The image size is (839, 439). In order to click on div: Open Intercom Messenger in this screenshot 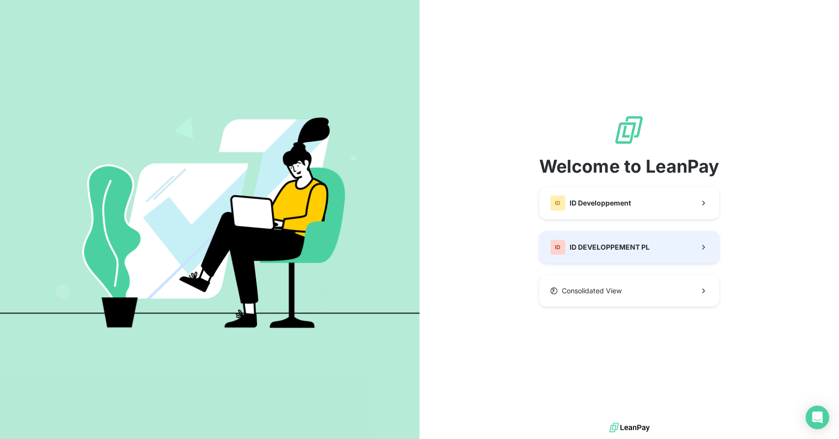, I will do `click(817, 417)`.